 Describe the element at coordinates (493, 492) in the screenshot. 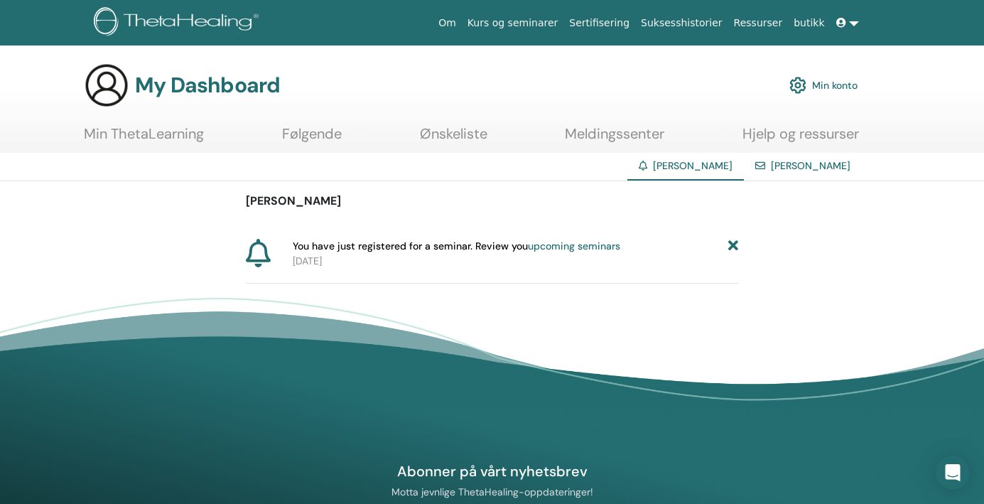

I see `p: Motta jevnlige ThetaHealing-oppdateringer!` at that location.